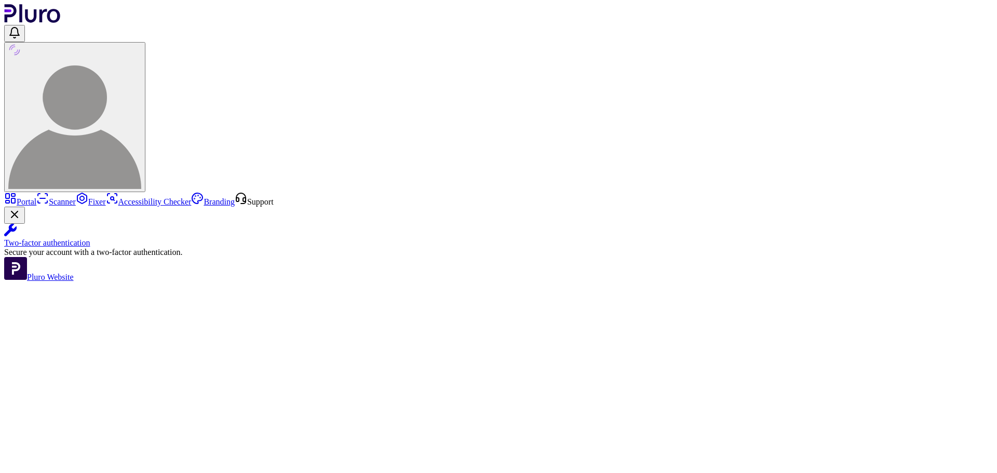 The image size is (997, 473). Describe the element at coordinates (91, 201) in the screenshot. I see `a: Fixer` at that location.